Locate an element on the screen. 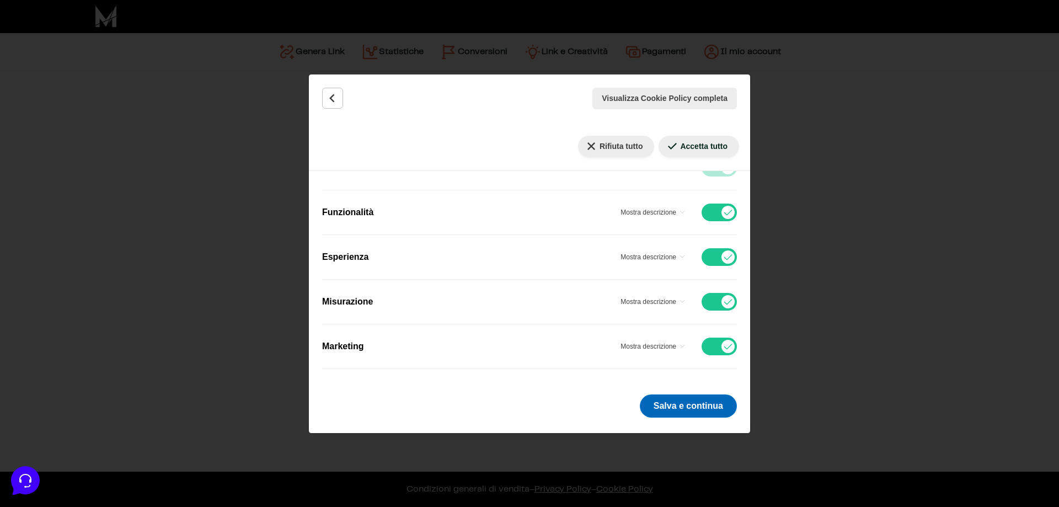 The height and width of the screenshot is (507, 1059). button: Esperienza - Mostra descrizione is located at coordinates (654, 257).